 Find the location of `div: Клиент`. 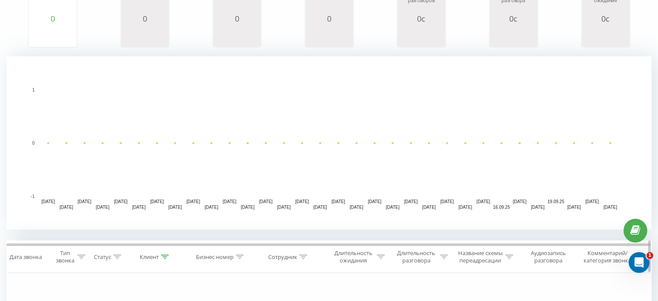

div: Клиент is located at coordinates (149, 256).